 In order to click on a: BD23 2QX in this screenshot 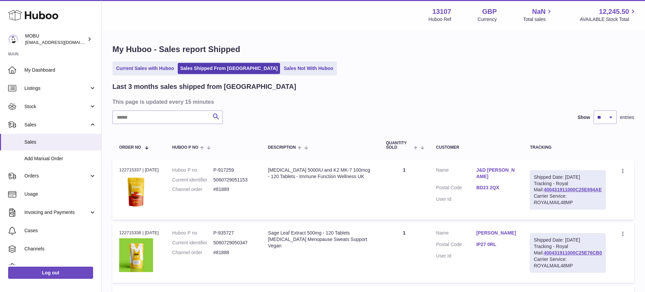, I will do `click(496, 188)`.